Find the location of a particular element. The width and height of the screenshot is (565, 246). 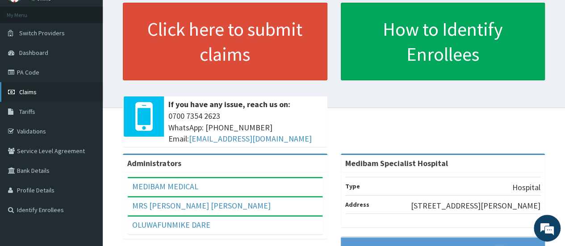

p: Hospital is located at coordinates (527, 188).